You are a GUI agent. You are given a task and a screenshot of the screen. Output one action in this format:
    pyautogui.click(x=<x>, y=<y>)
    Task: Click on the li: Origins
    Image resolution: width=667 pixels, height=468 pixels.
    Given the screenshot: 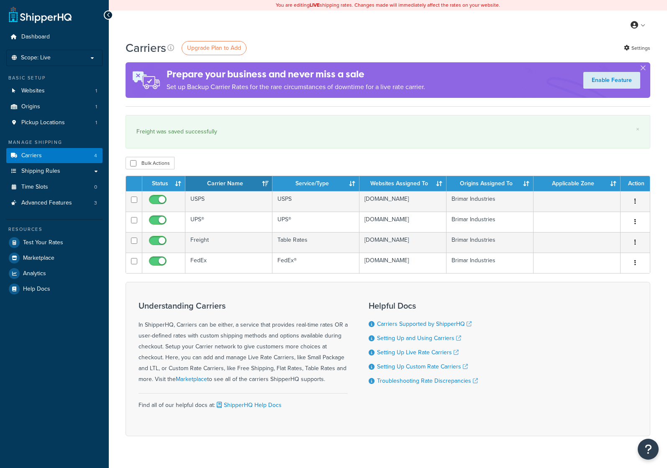 What is the action you would take?
    pyautogui.click(x=54, y=107)
    